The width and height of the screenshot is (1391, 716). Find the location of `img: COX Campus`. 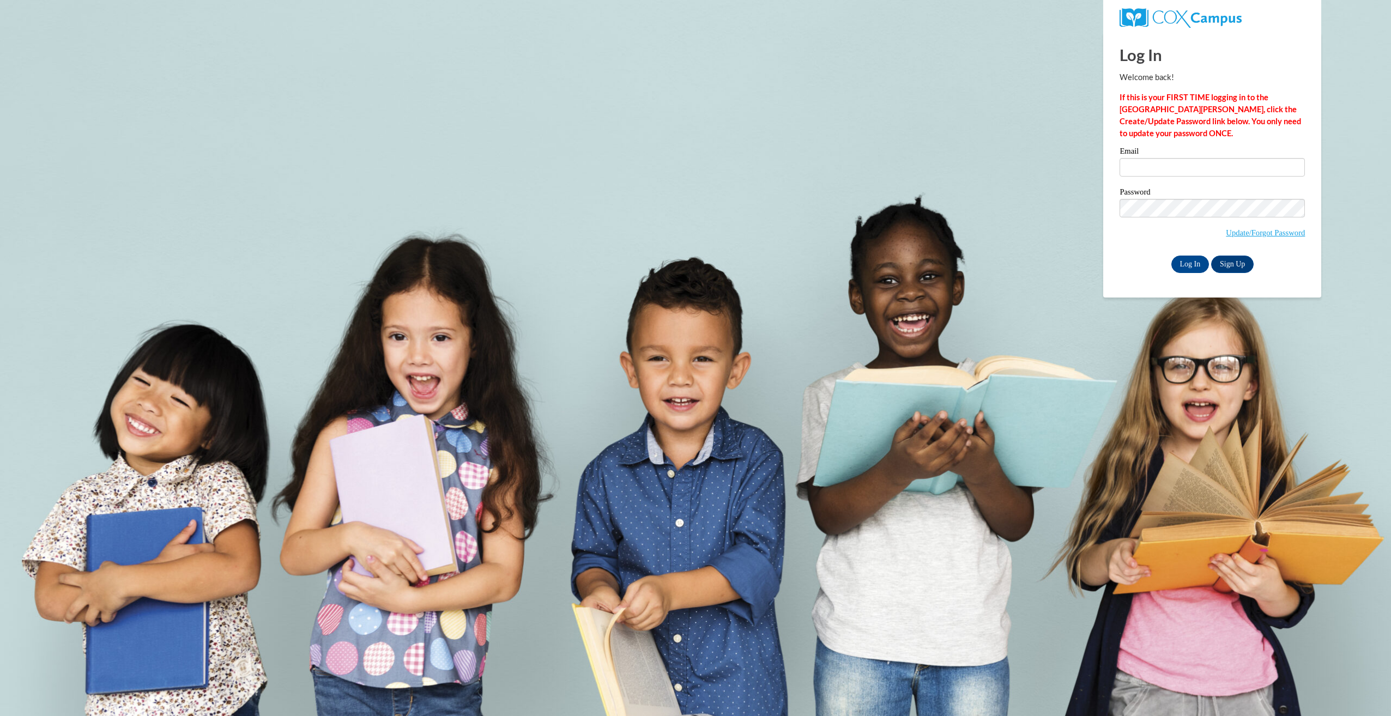

img: COX Campus is located at coordinates (1180, 18).